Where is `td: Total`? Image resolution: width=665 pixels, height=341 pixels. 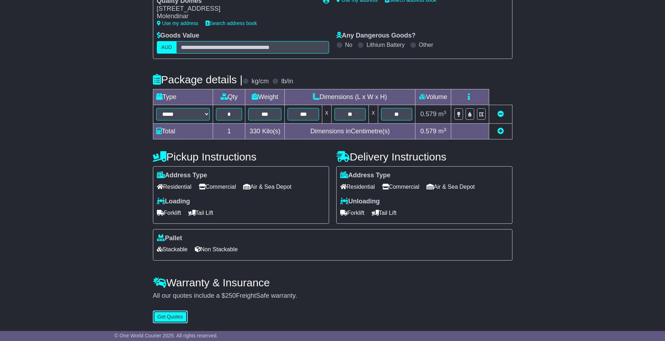
td: Total is located at coordinates (183, 132).